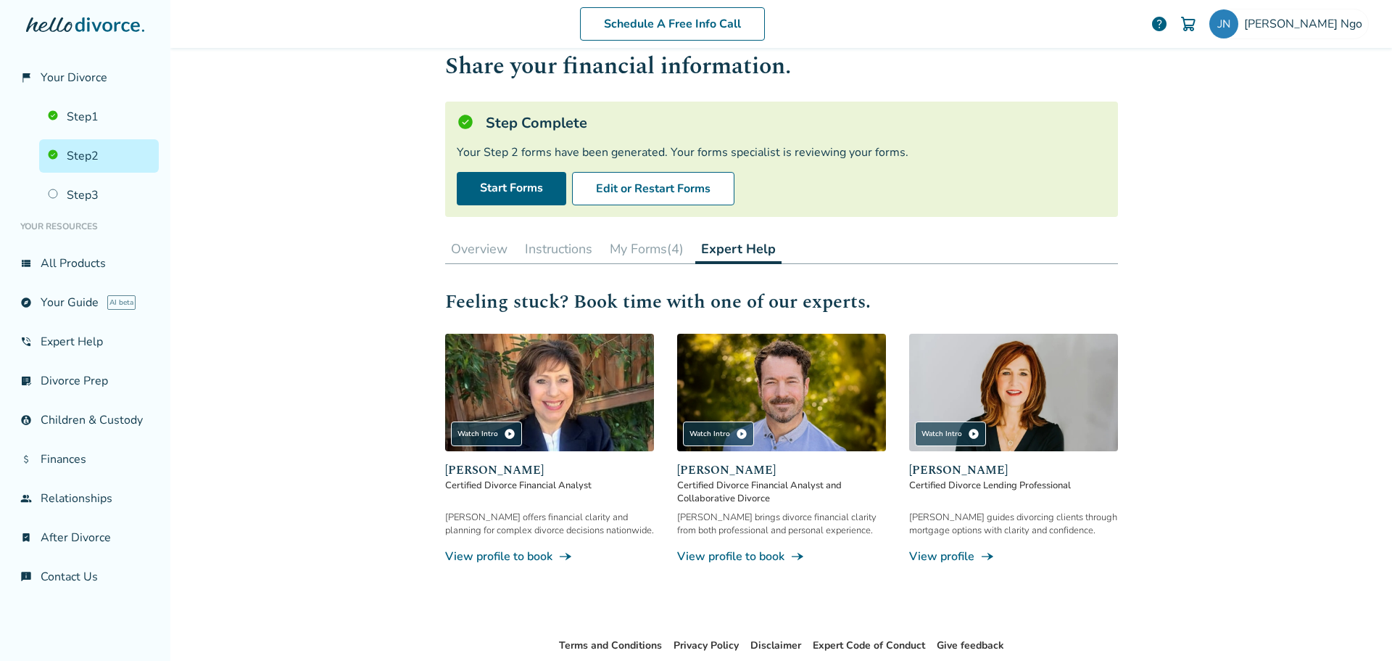 The width and height of the screenshot is (1392, 661). What do you see at coordinates (121, 302) in the screenshot?
I see `span: AI beta` at bounding box center [121, 302].